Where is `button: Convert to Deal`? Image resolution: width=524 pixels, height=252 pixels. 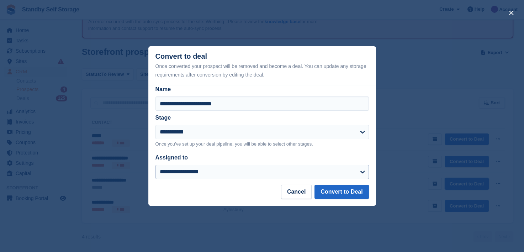
button: Convert to Deal is located at coordinates (342, 192).